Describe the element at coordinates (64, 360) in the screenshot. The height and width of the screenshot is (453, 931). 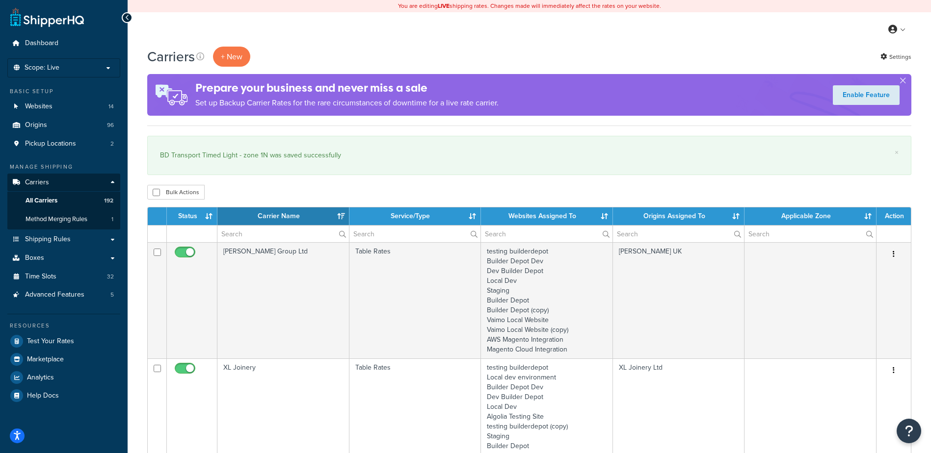
I see `a: Marketplace` at that location.